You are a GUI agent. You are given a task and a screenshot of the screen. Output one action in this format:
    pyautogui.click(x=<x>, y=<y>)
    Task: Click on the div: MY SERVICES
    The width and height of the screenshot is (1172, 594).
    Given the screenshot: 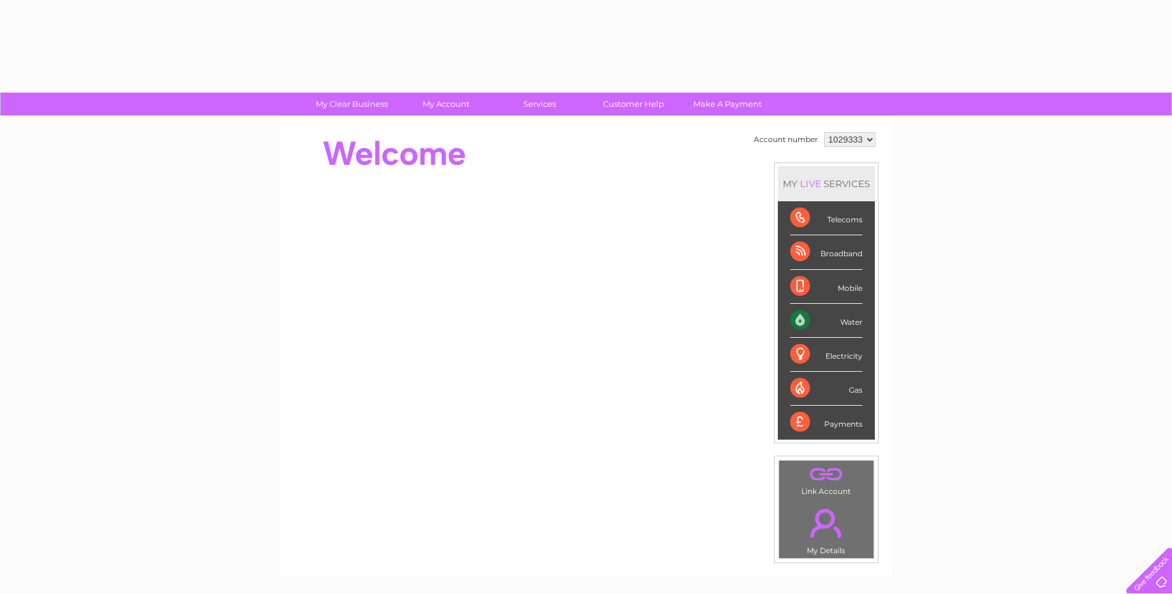 What is the action you would take?
    pyautogui.click(x=826, y=183)
    